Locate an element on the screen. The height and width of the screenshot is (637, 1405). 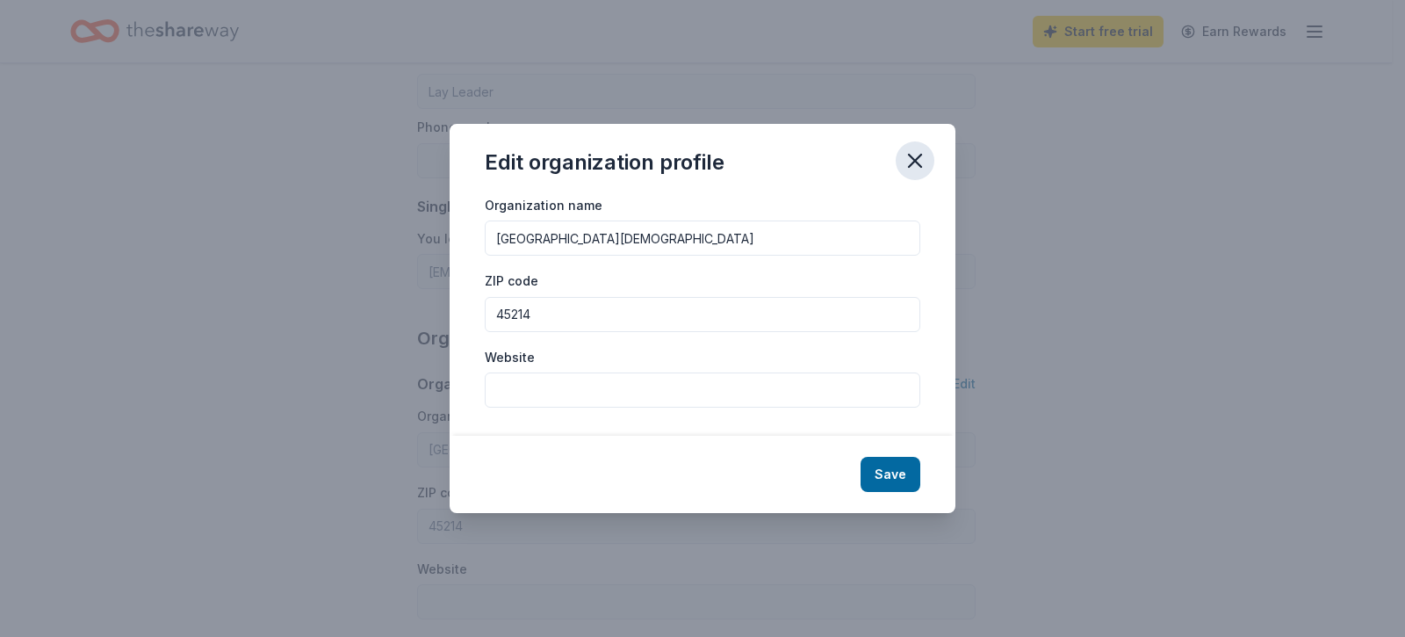
label: ZIP code is located at coordinates (511, 281).